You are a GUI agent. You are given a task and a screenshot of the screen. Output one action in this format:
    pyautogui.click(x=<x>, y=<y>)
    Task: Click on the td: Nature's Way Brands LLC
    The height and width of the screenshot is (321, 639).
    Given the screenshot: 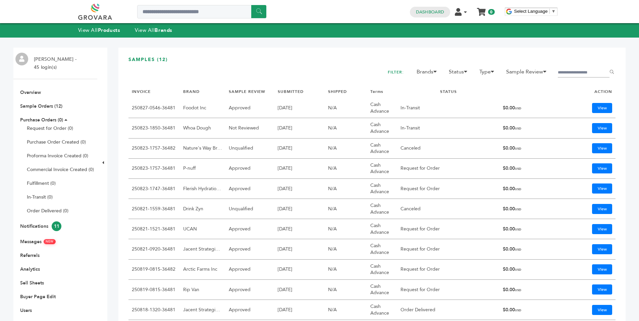 What is the action you would take?
    pyautogui.click(x=202, y=149)
    